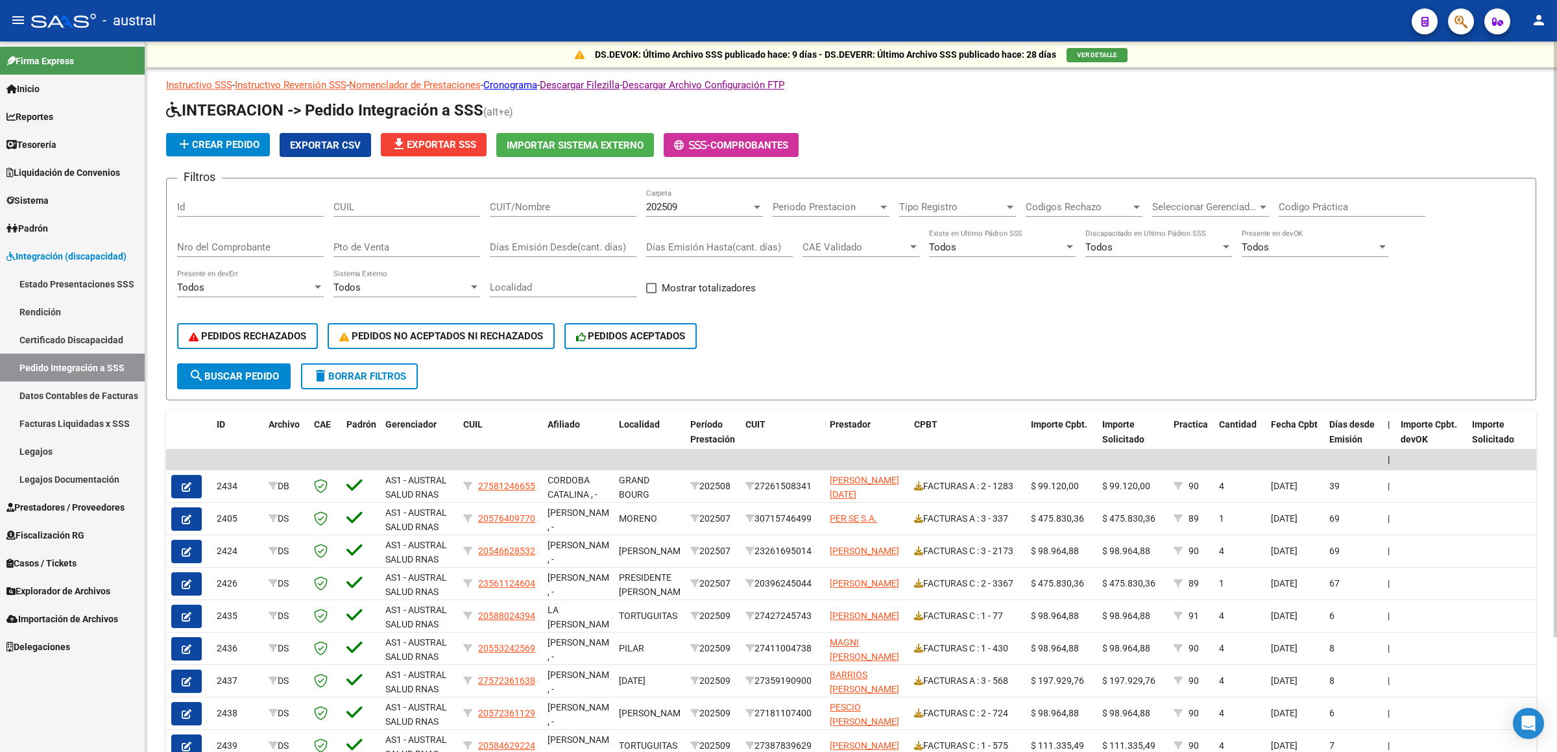 This screenshot has width=1557, height=752. What do you see at coordinates (755, 424) in the screenshot?
I see `span: CUIT` at bounding box center [755, 424].